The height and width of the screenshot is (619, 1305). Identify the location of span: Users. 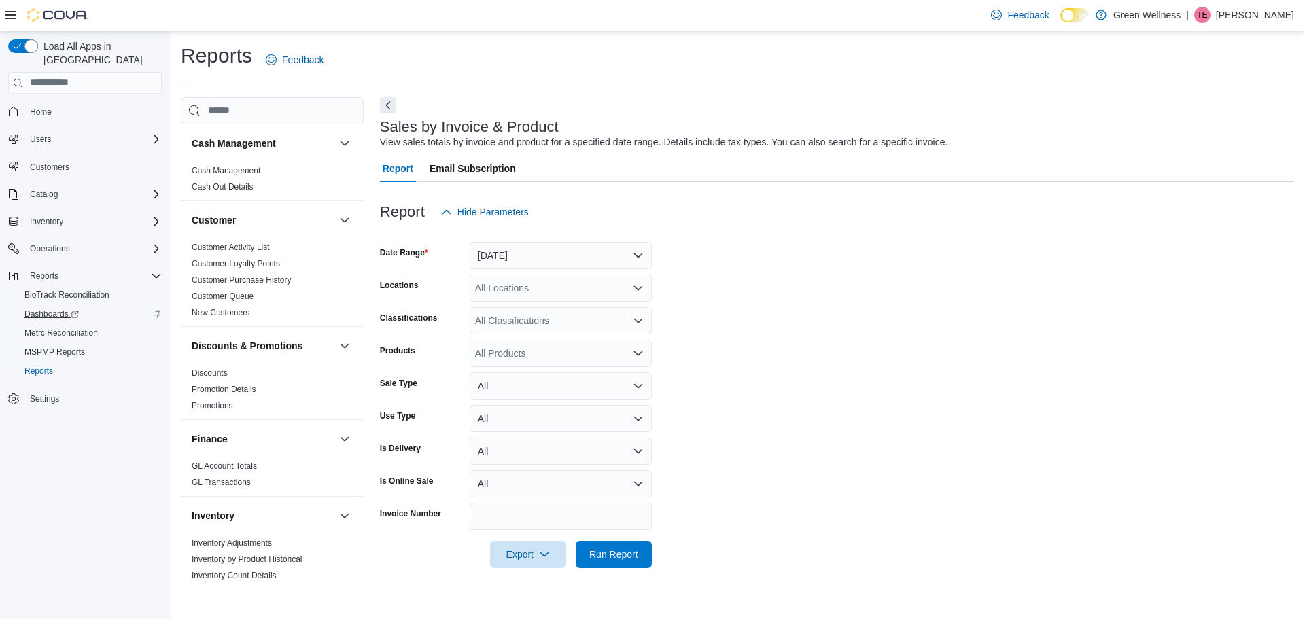
(40, 139).